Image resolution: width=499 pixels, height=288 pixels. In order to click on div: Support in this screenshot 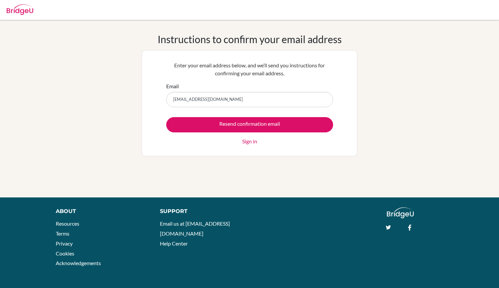, I will do `click(201, 211)`.